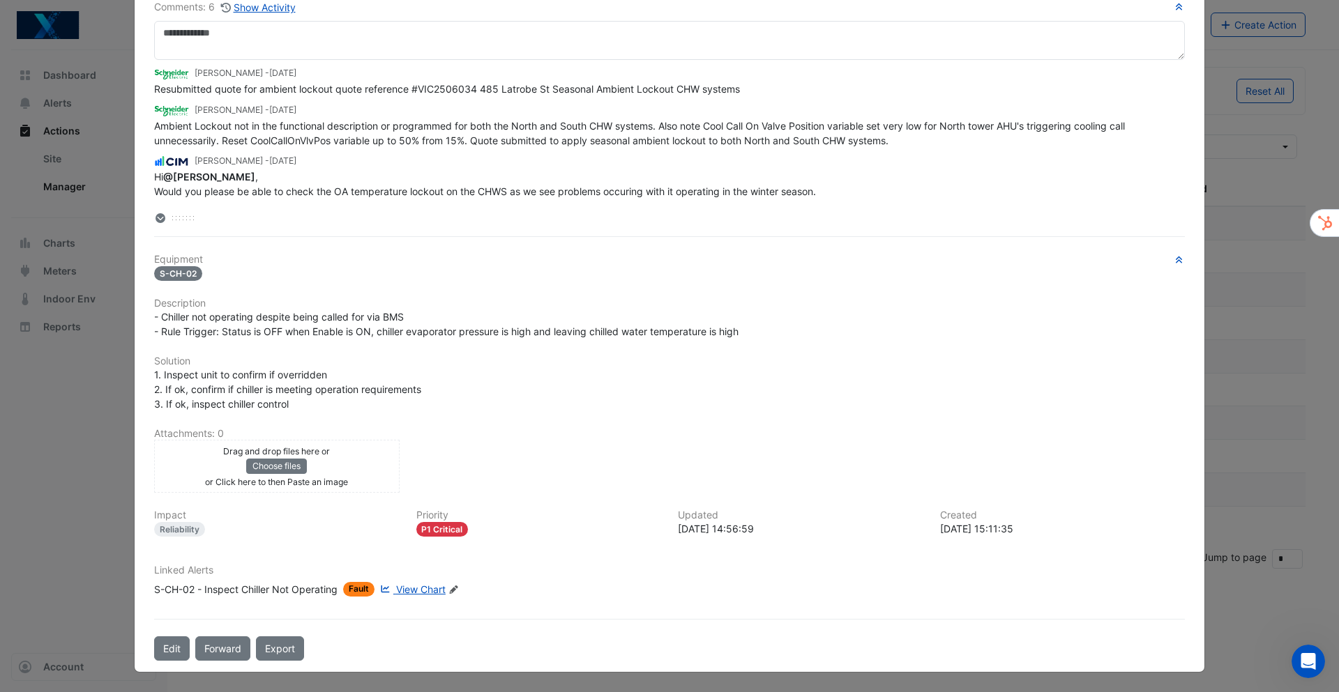  I want to click on h6: Equipment, so click(669, 259).